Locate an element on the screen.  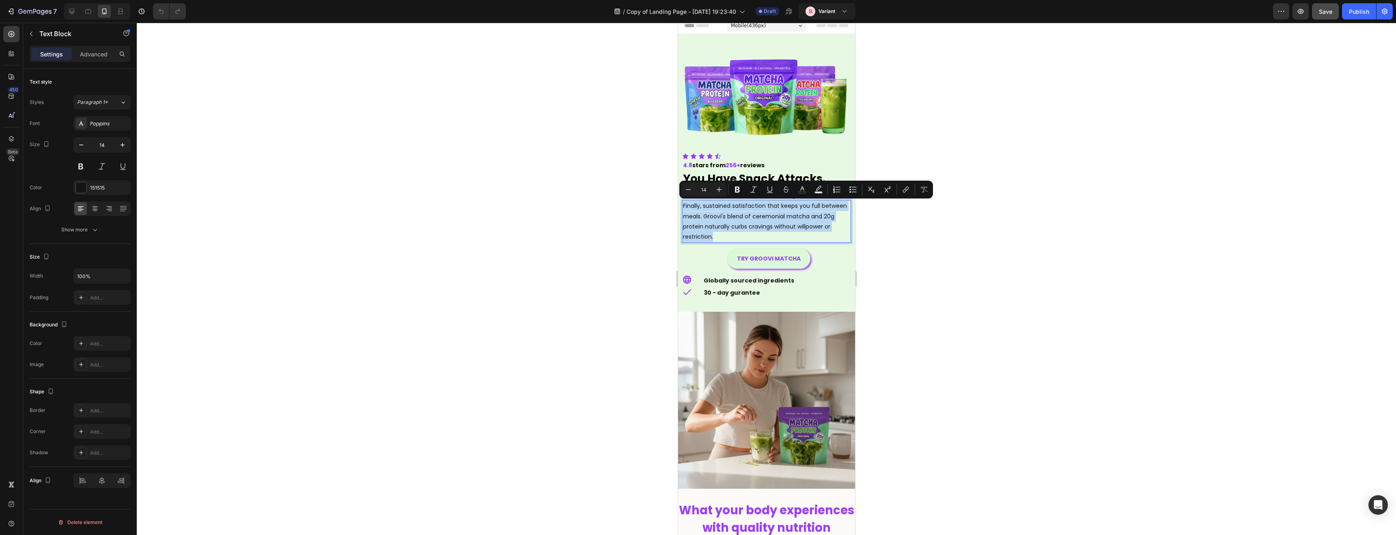
div: Delete element is located at coordinates (80, 522).